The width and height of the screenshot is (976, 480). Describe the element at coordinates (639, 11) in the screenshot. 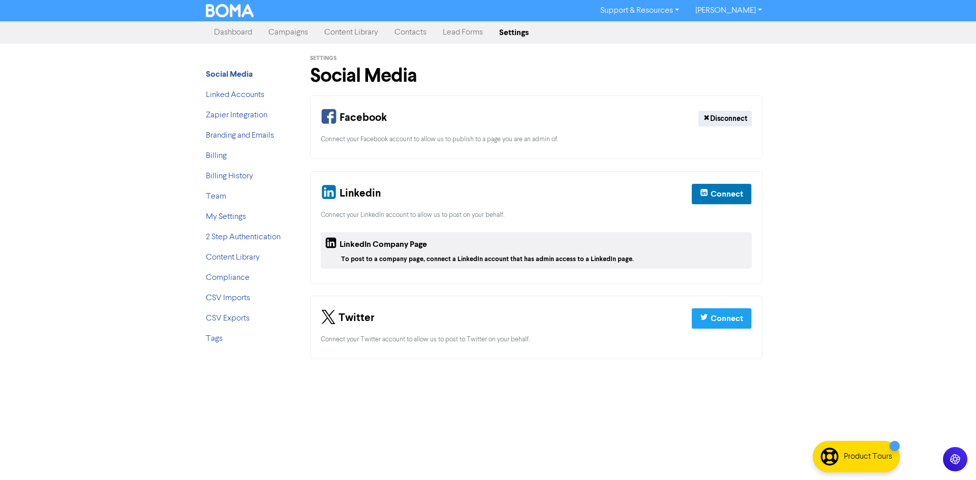

I see `a: Support & Resources` at that location.